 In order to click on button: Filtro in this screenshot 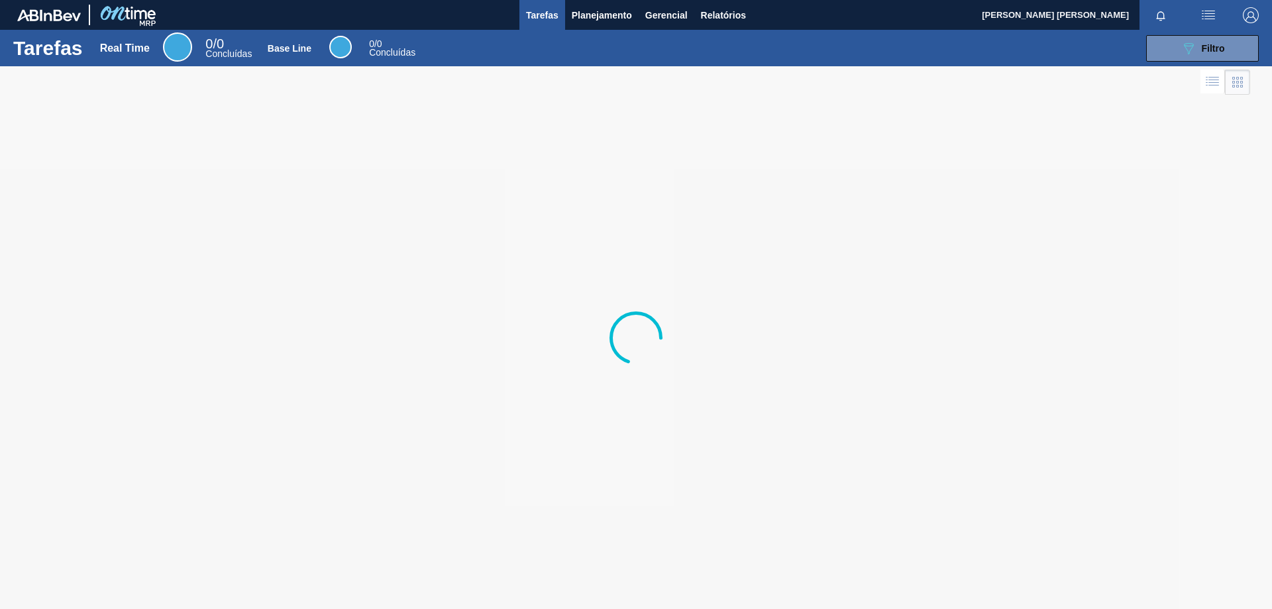, I will do `click(1202, 48)`.